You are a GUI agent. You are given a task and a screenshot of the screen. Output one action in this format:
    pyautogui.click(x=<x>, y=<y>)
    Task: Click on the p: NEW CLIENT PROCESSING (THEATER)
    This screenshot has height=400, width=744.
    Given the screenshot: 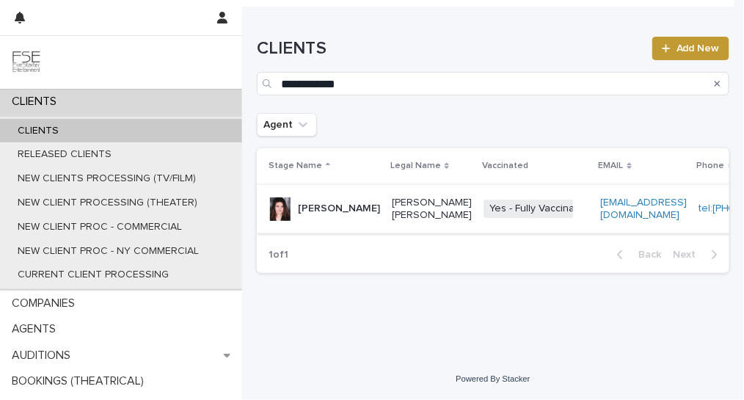 What is the action you would take?
    pyautogui.click(x=107, y=202)
    